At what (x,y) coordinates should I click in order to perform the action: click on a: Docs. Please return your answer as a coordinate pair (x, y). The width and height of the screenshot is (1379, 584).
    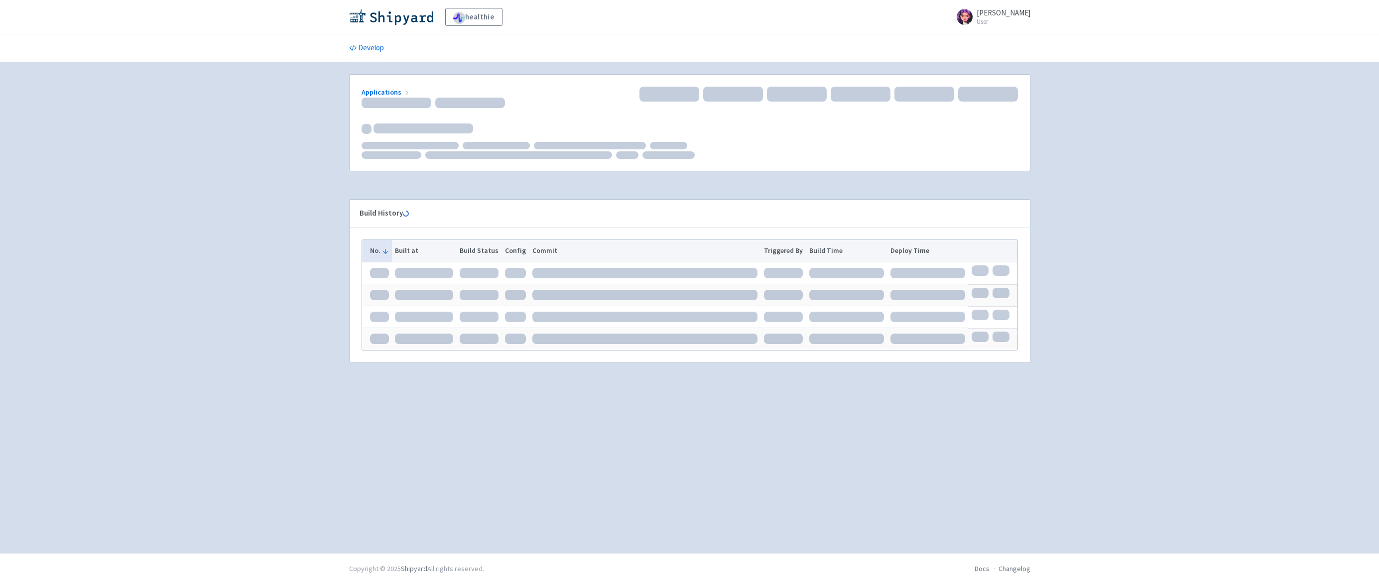
    Looking at the image, I should click on (982, 569).